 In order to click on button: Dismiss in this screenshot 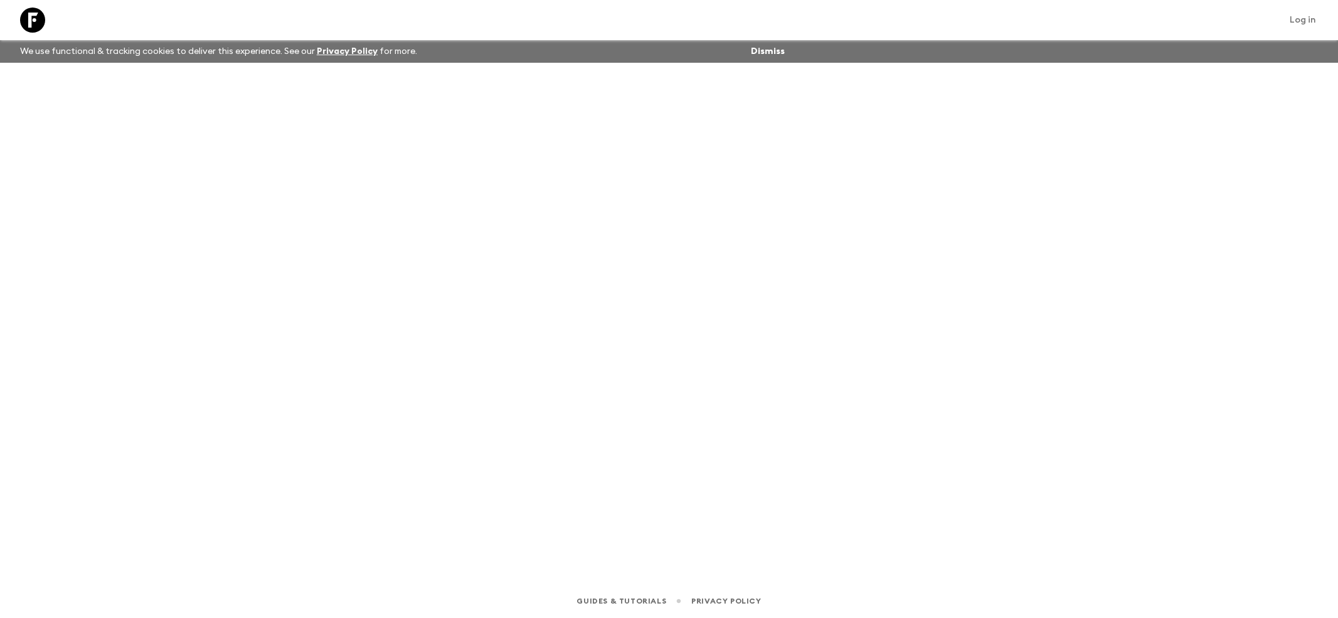, I will do `click(768, 51)`.